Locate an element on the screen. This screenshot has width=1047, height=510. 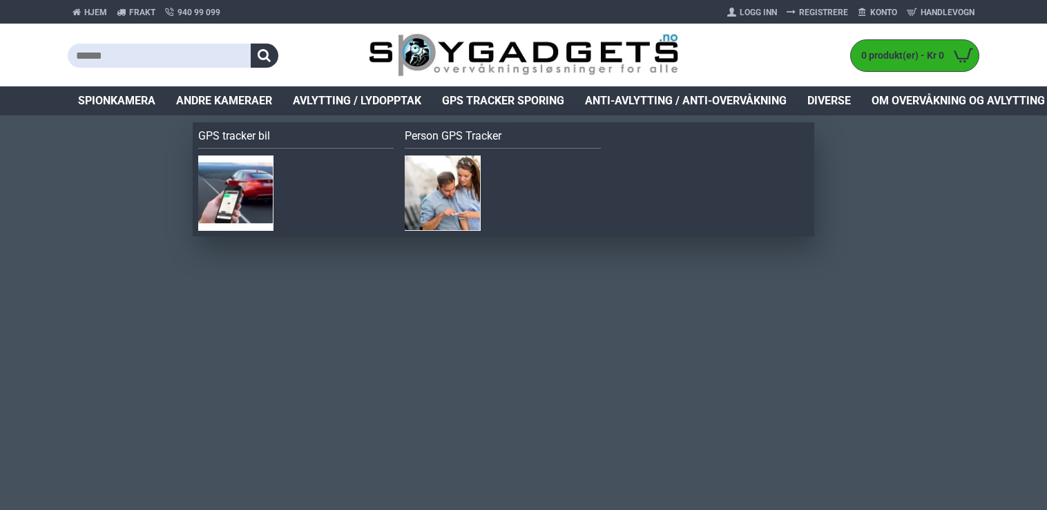
a: Avlytting / Lydopptak is located at coordinates (357, 101).